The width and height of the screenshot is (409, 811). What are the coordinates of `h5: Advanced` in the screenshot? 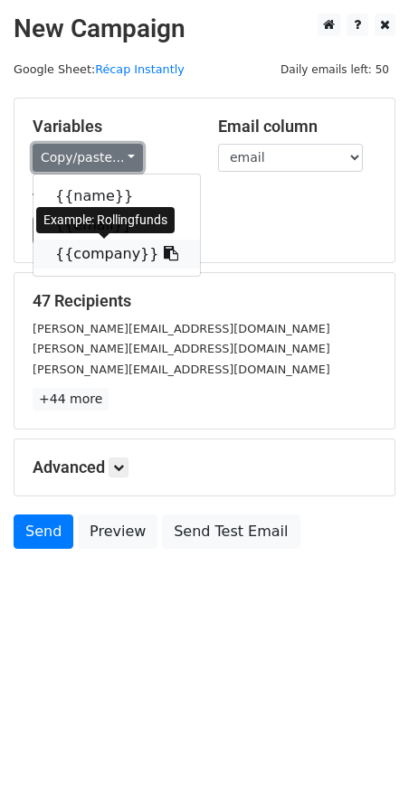 It's located at (204, 467).